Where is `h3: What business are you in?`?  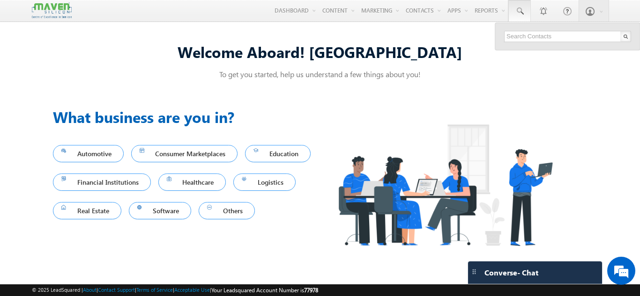 h3: What business are you in? is located at coordinates (186, 117).